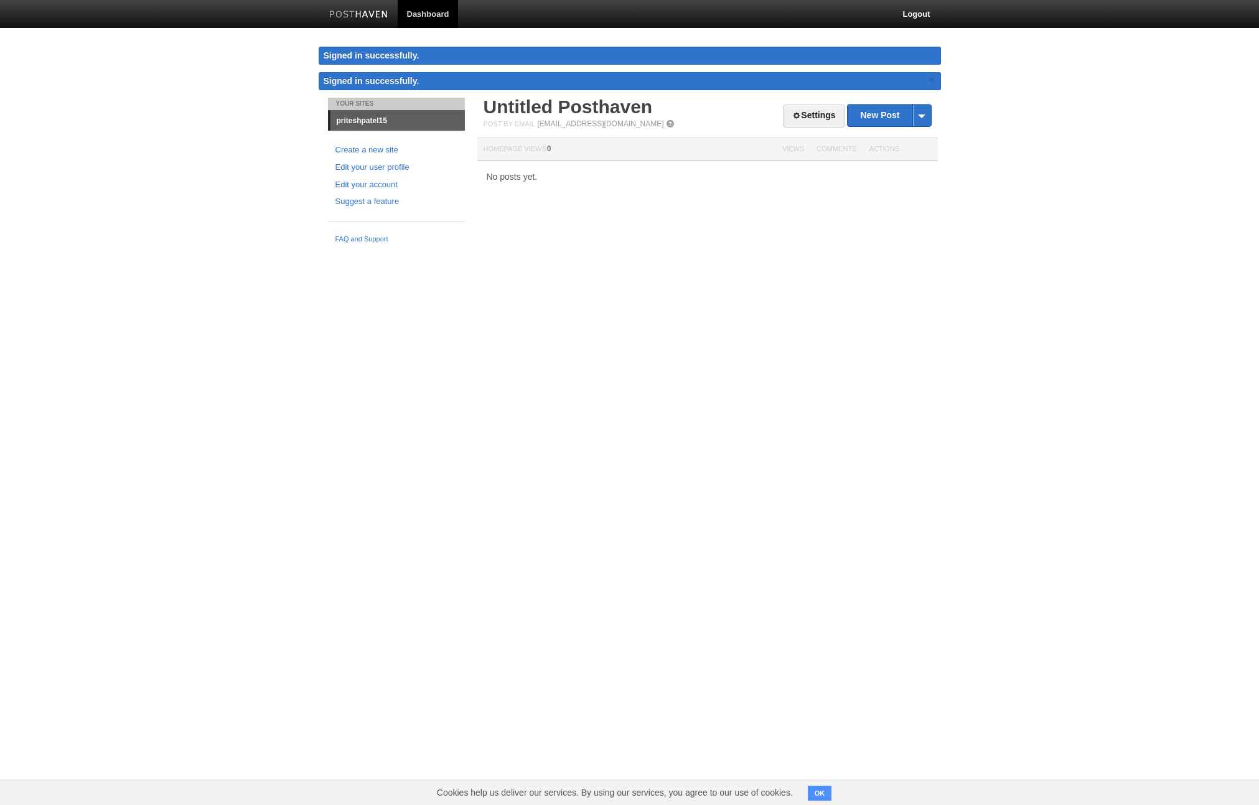 This screenshot has height=805, width=1259. Describe the element at coordinates (372, 81) in the screenshot. I see `span: Signed in successfully.` at that location.